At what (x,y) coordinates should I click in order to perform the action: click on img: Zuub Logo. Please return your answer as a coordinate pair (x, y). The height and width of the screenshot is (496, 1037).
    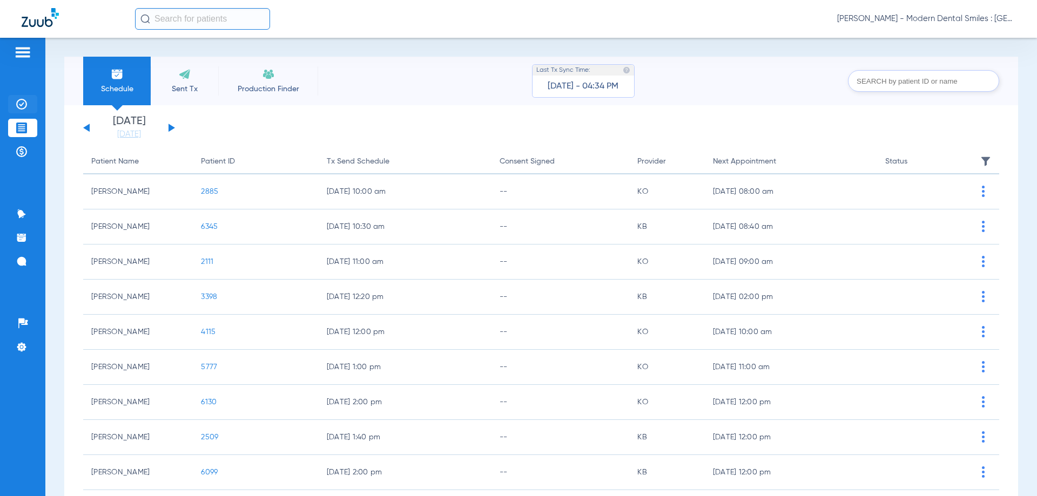
    Looking at the image, I should click on (40, 17).